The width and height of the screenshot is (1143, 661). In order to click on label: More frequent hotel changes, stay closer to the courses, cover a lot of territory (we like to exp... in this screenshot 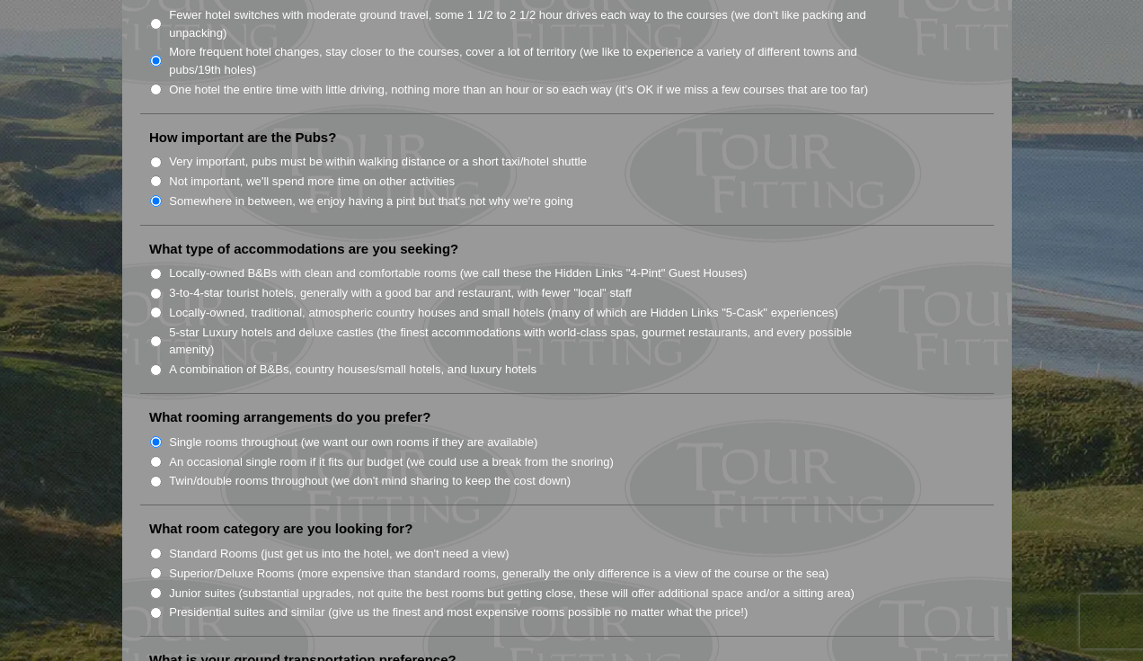, I will do `click(530, 60)`.